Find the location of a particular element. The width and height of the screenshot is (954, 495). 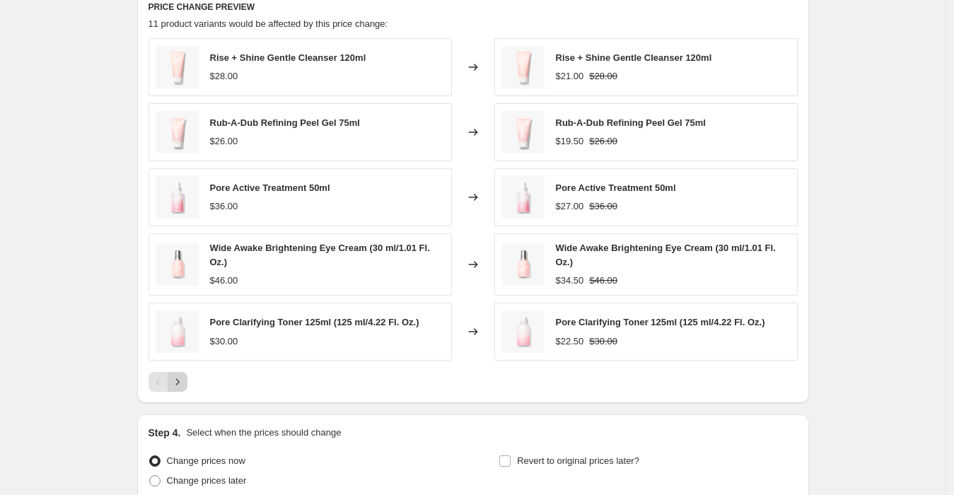

div: $22.50 is located at coordinates (570, 342).